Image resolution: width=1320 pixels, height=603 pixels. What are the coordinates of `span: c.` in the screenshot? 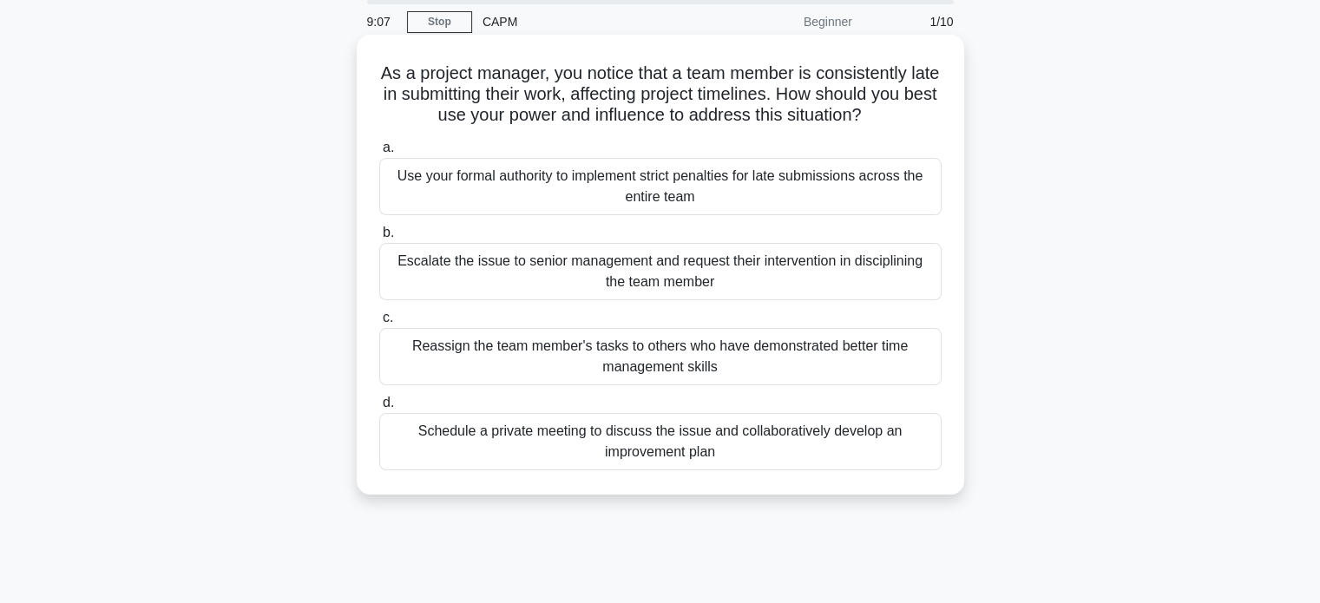 It's located at (388, 317).